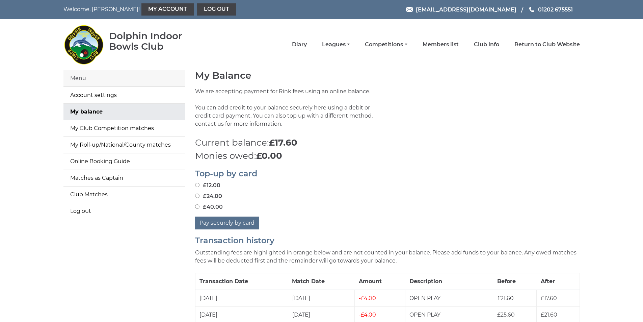  What do you see at coordinates (209, 207) in the screenshot?
I see `label: £40.00` at bounding box center [209, 207].